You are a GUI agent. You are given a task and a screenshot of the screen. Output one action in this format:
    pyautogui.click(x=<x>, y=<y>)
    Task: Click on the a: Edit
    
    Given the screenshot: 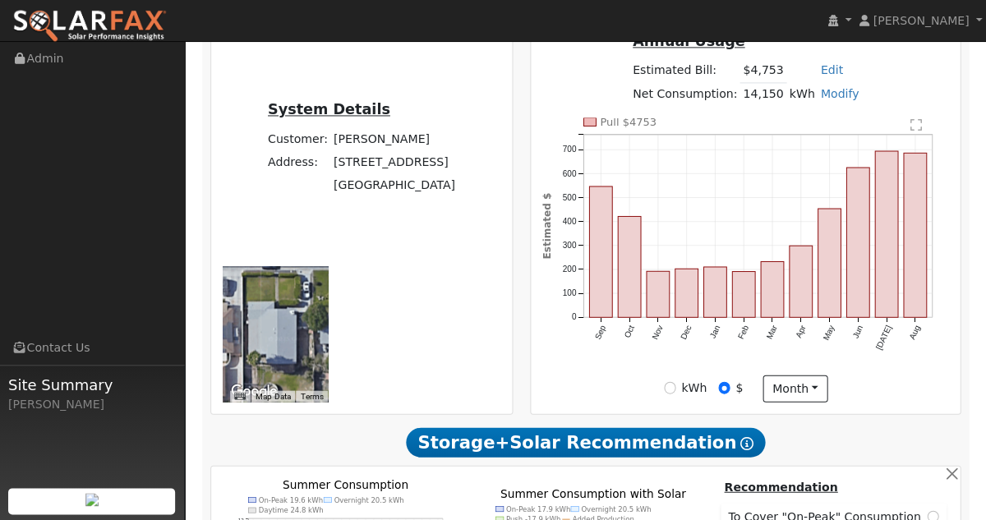 What is the action you would take?
    pyautogui.click(x=831, y=70)
    